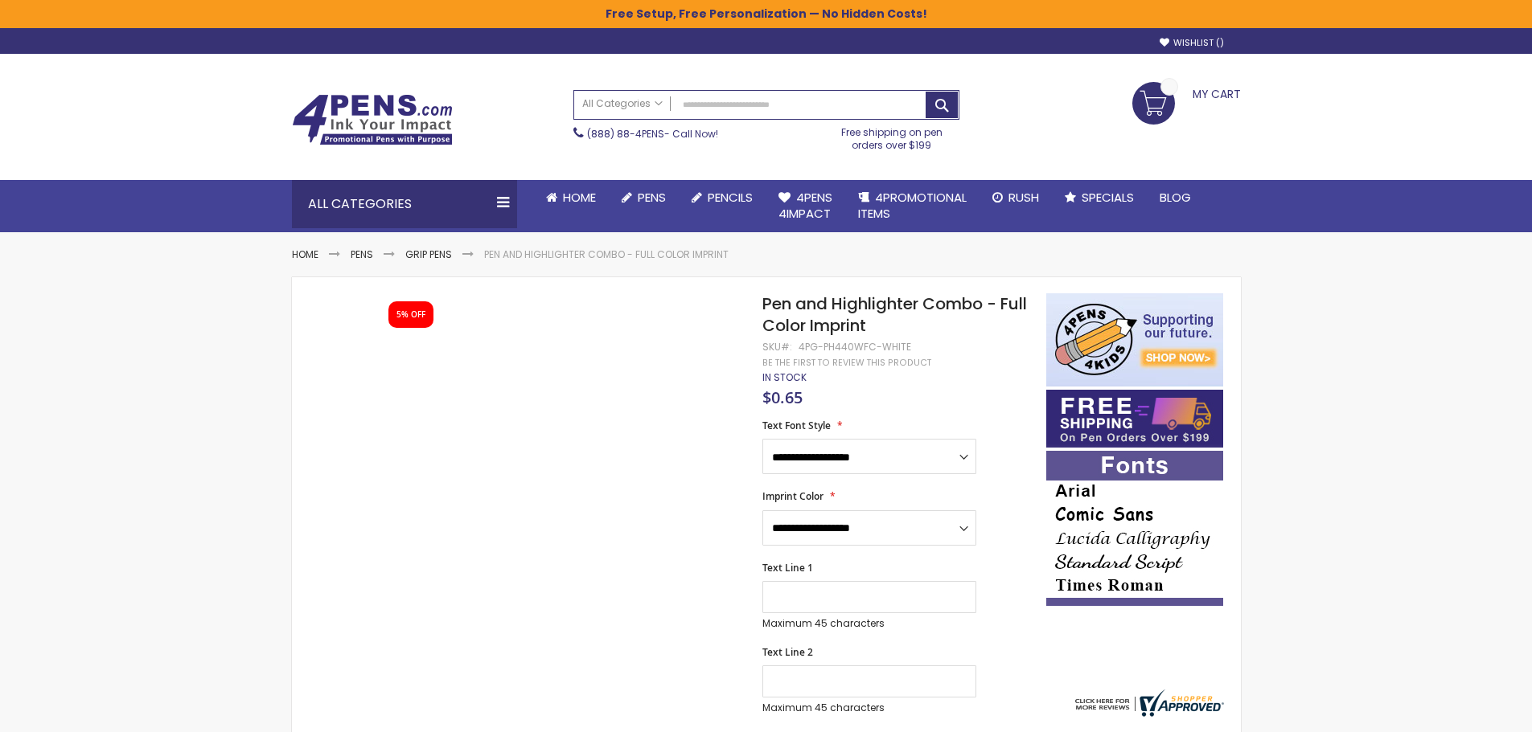 This screenshot has width=1532, height=732. What do you see at coordinates (784, 378) in the screenshot?
I see `div: Availability` at bounding box center [784, 378].